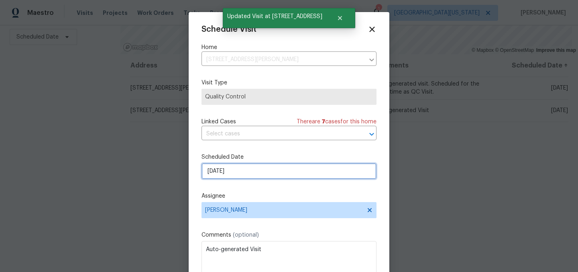 Image resolution: width=578 pixels, height=272 pixels. What do you see at coordinates (337, 122) in the screenshot?
I see `span: There are case s for this home` at bounding box center [337, 122].